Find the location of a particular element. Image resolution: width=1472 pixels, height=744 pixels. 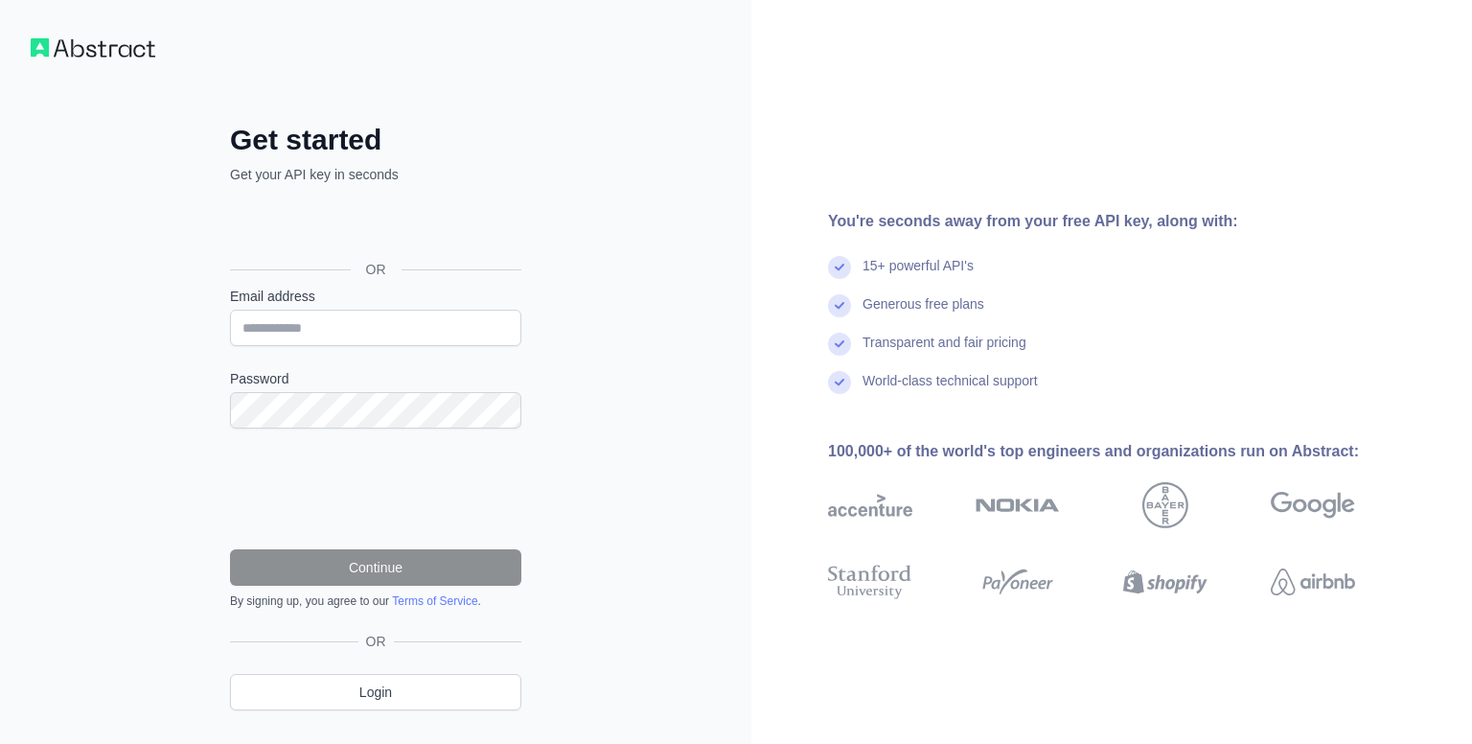

img: accenture is located at coordinates (870, 505).